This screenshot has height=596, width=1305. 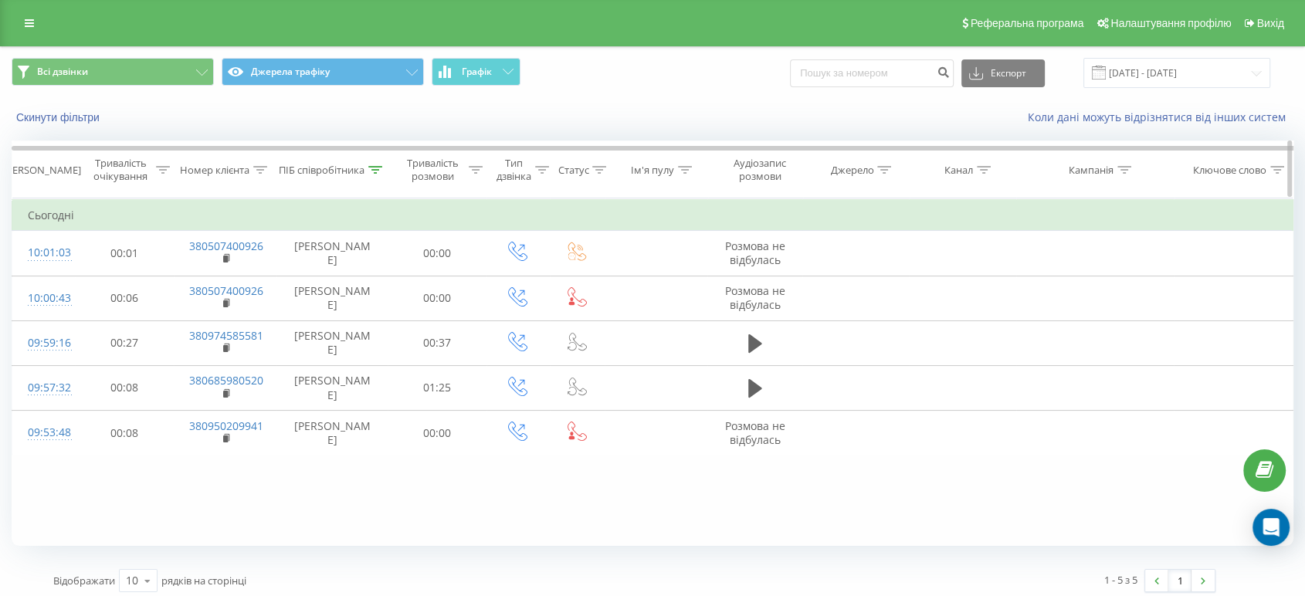 What do you see at coordinates (43, 298) in the screenshot?
I see `div: 10:00:43` at bounding box center [43, 298].